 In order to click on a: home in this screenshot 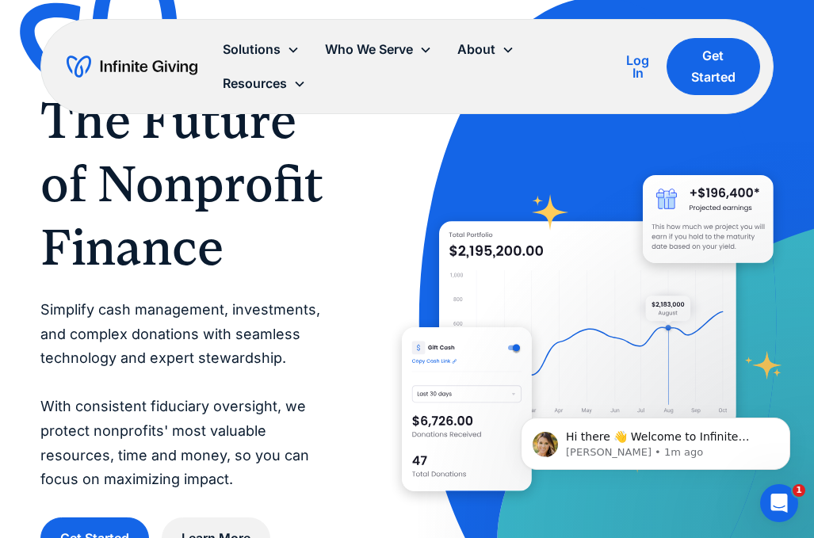, I will do `click(132, 67)`.